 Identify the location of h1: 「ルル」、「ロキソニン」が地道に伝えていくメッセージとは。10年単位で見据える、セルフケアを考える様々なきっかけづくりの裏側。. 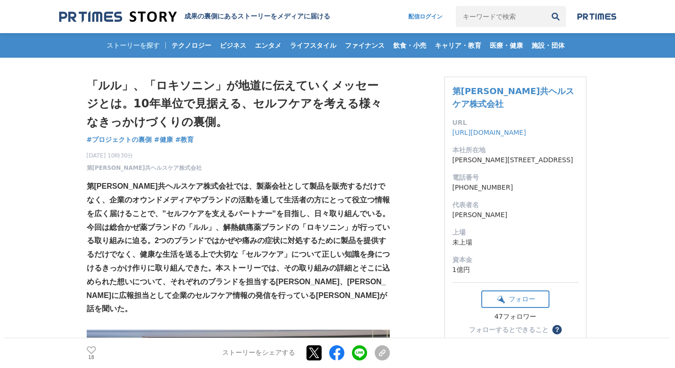
(238, 104).